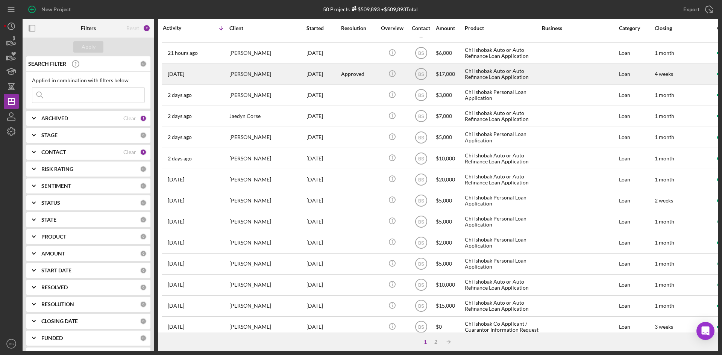 The height and width of the screenshot is (355, 722). Describe the element at coordinates (180, 137) in the screenshot. I see `time: 2025-10-08 17:15` at that location.